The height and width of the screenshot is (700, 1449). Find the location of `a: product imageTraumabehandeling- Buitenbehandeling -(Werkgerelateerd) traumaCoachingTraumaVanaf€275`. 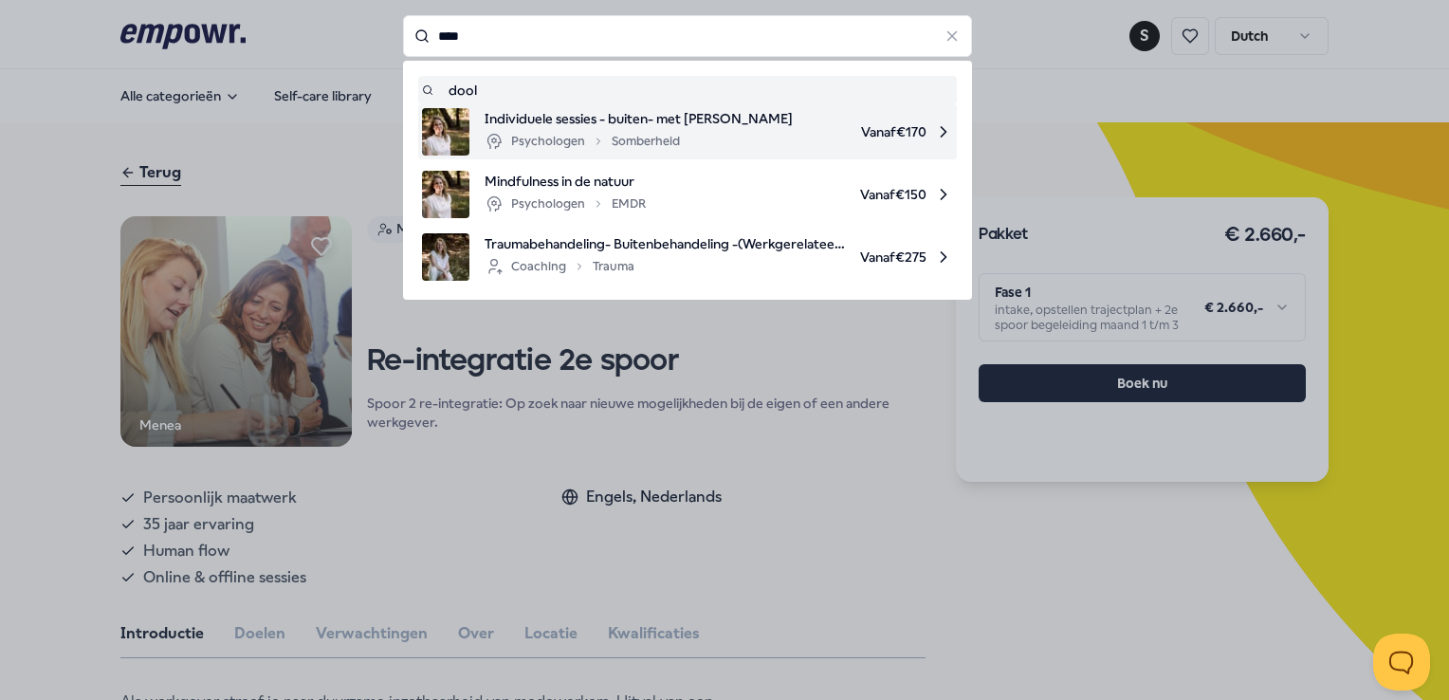

a: product imageTraumabehandeling- Buitenbehandeling -(Werkgerelateerd) traumaCoachingTraumaVanaf€275 is located at coordinates (688, 257).